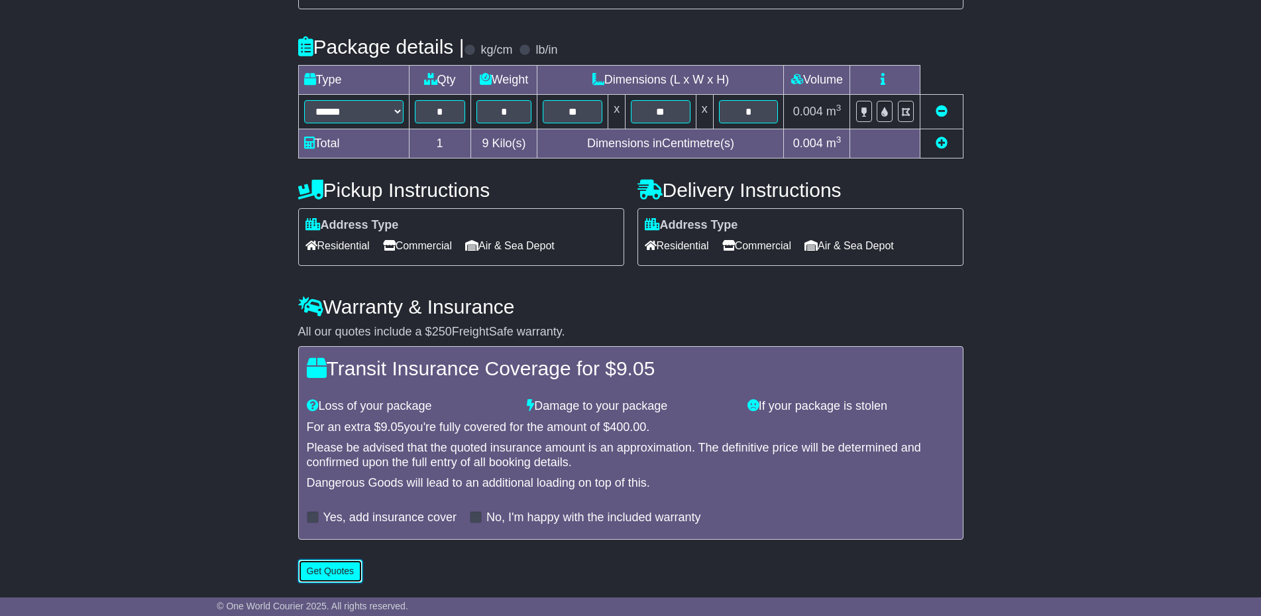  I want to click on div: All our quotes include a $ FreightSafe warranty., so click(631, 332).